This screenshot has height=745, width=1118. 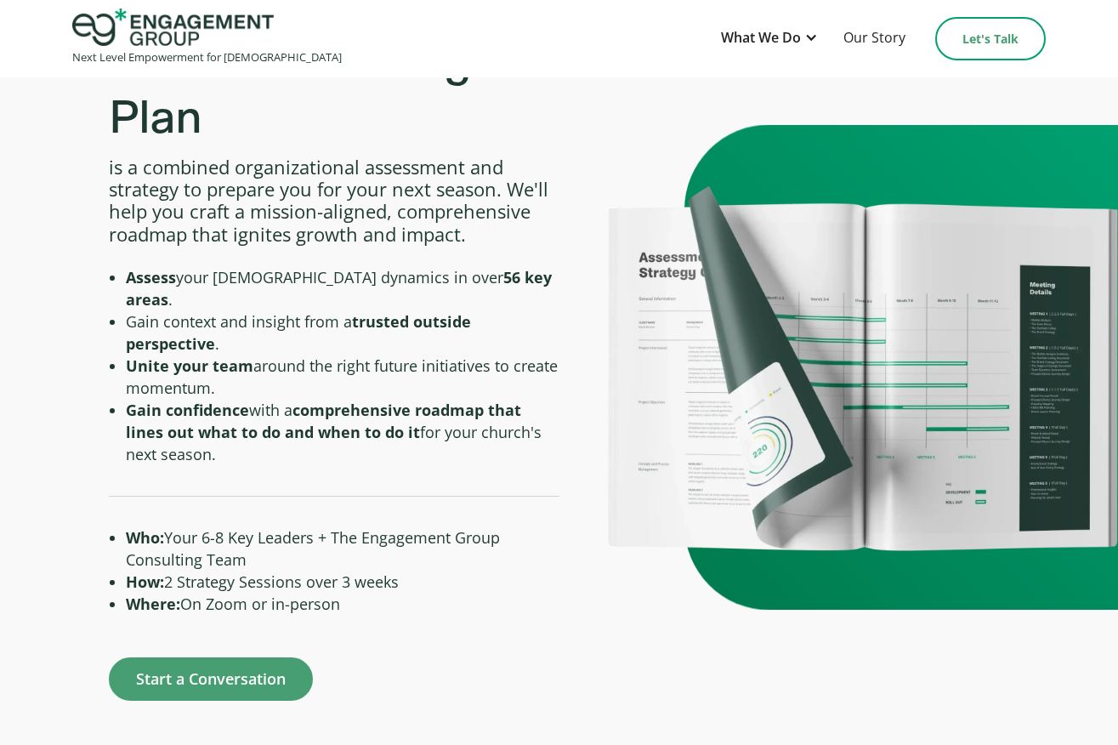 I want to click on strong: Who:, so click(x=145, y=537).